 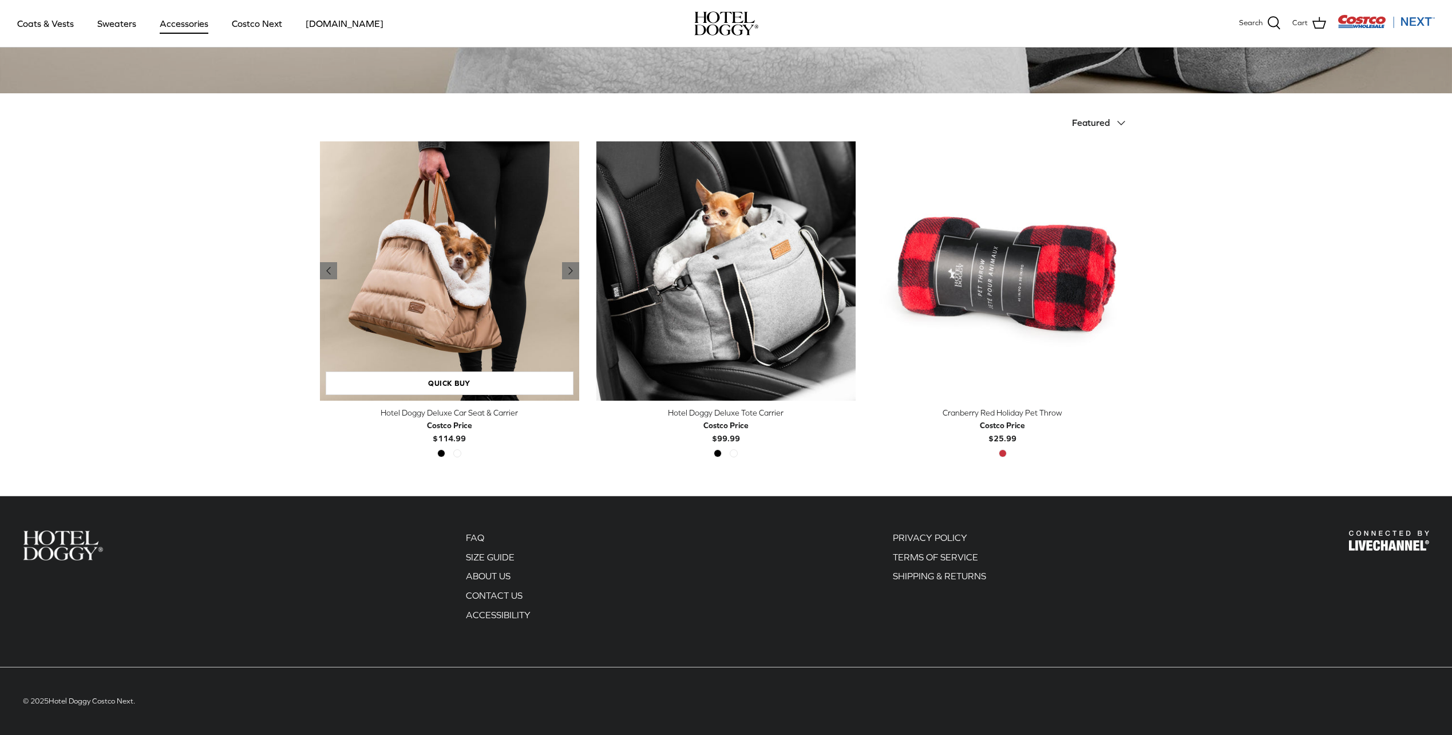 What do you see at coordinates (1250, 23) in the screenshot?
I see `span: Search` at bounding box center [1250, 23].